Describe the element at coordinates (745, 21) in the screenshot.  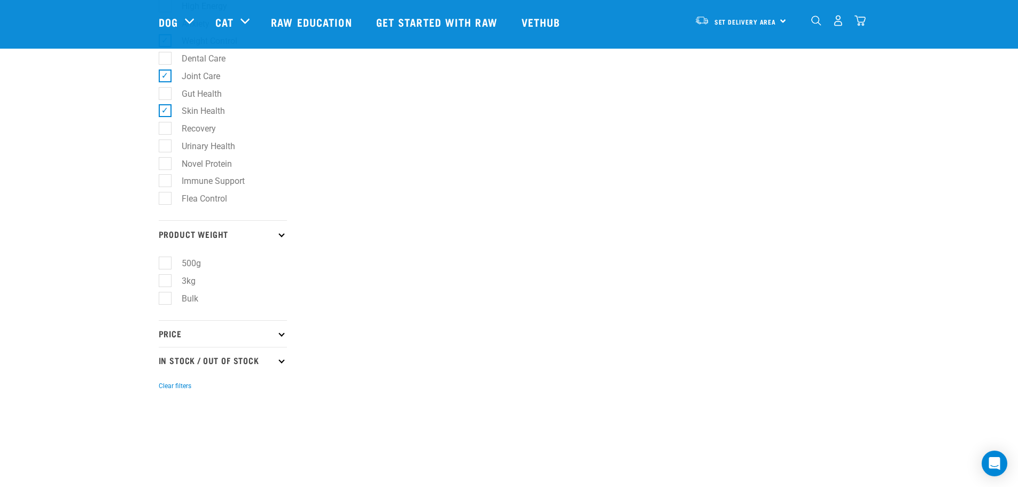
I see `span: Set Delivery Area` at that location.